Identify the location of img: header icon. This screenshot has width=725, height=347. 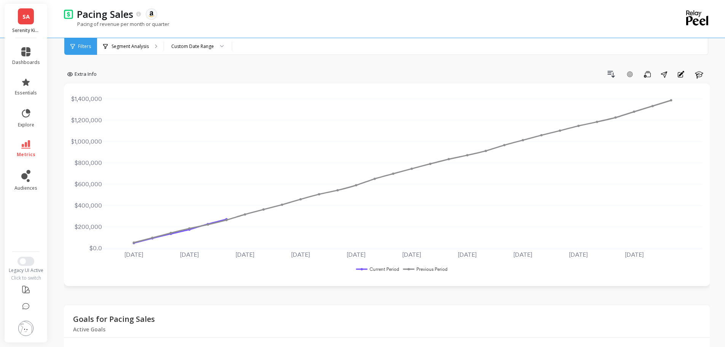
(68, 14).